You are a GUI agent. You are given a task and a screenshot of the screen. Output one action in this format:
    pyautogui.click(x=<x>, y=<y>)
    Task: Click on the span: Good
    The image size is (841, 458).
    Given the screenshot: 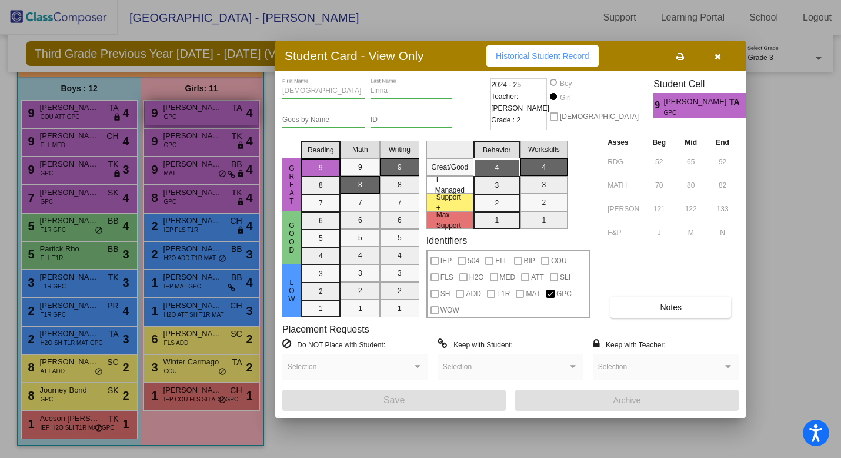 What is the action you would take?
    pyautogui.click(x=292, y=238)
    